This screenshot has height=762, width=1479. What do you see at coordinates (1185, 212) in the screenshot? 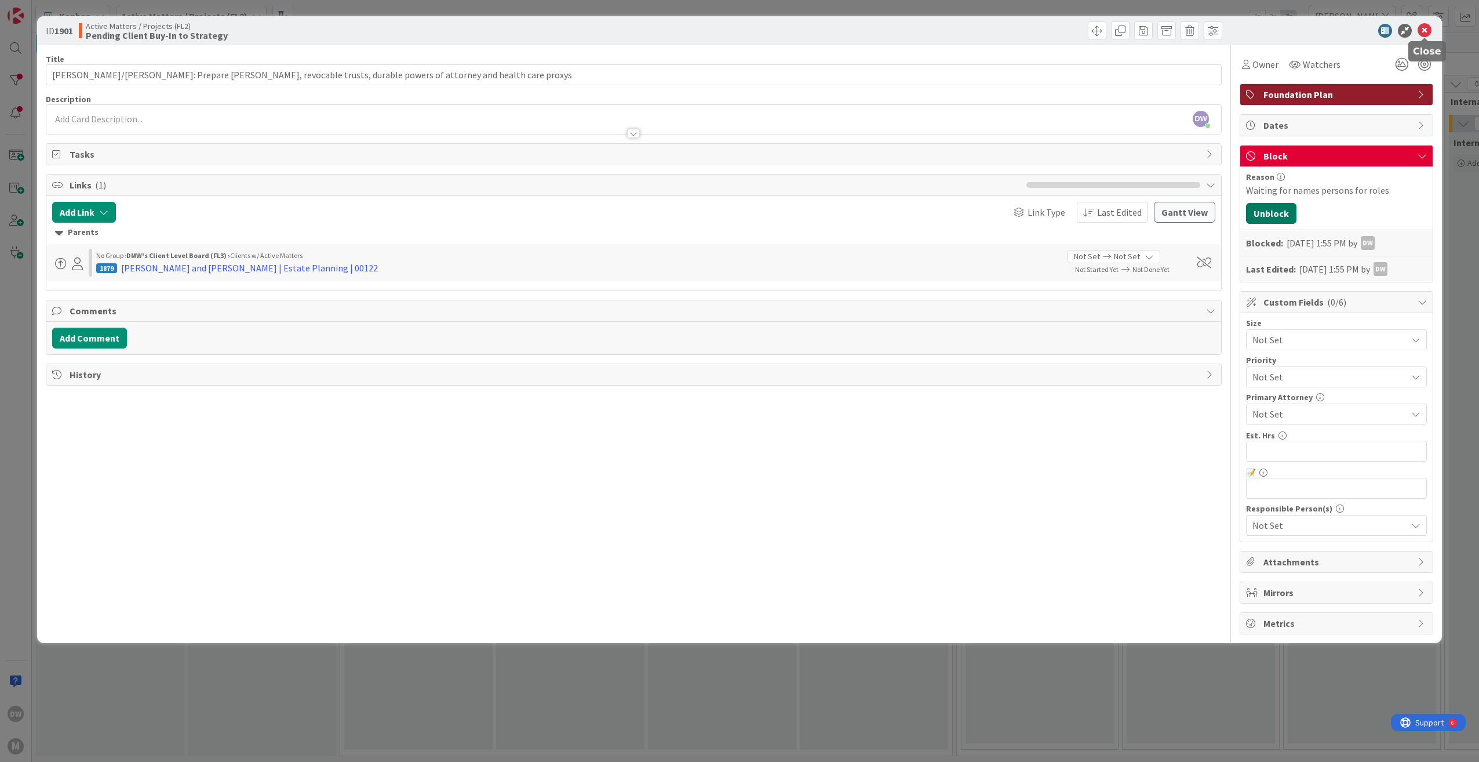
I see `button: Gantt View` at bounding box center [1185, 212].